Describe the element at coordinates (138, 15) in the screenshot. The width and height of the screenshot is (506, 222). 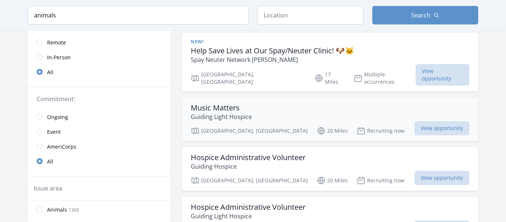
I see `input: Keyword` at that location.